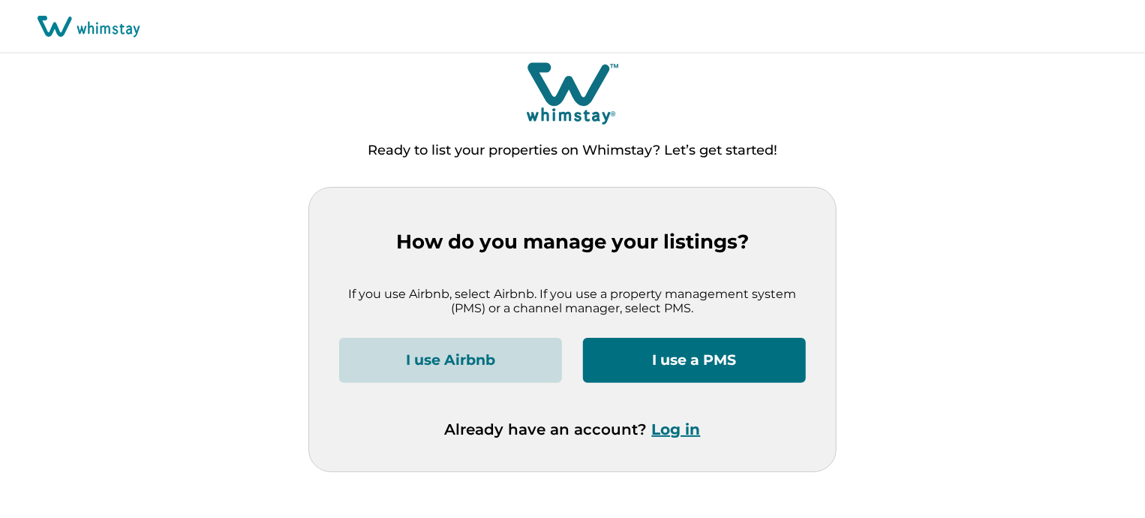  Describe the element at coordinates (573, 242) in the screenshot. I see `p: How do you manage your listings?` at that location.